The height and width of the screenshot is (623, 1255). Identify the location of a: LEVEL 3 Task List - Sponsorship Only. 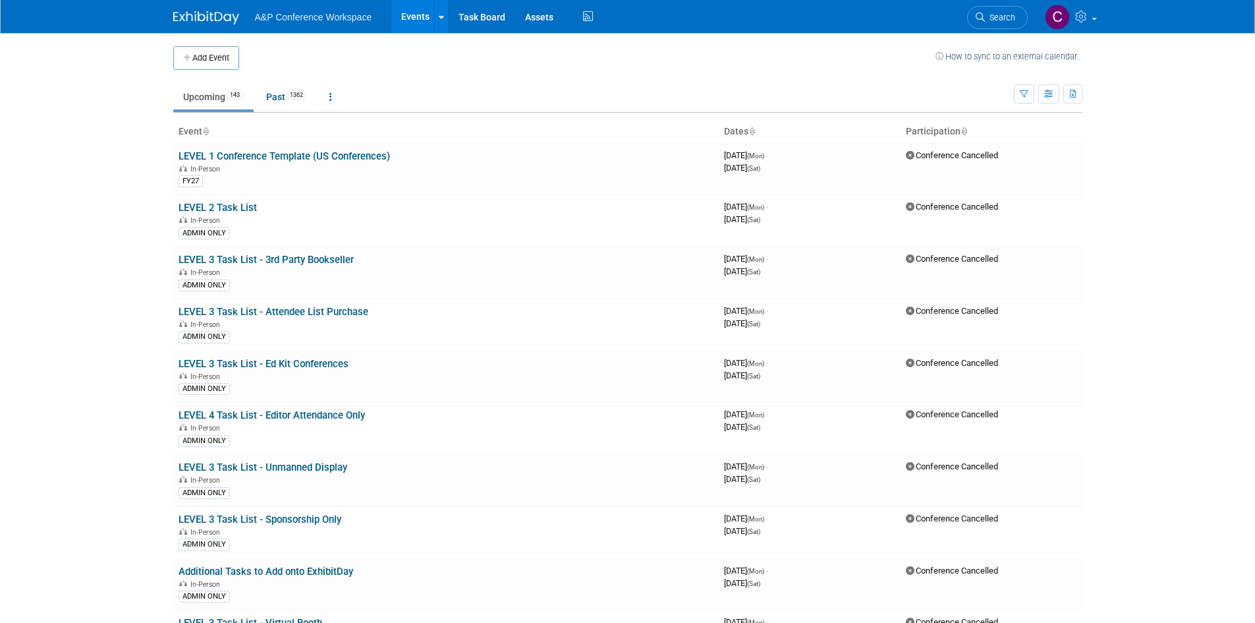
(260, 519).